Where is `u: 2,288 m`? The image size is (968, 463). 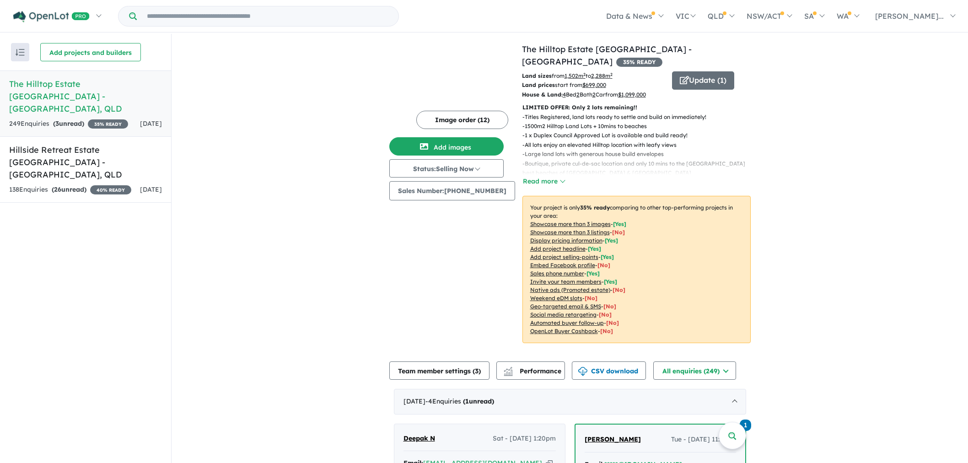
u: 2,288 m is located at coordinates (602, 75).